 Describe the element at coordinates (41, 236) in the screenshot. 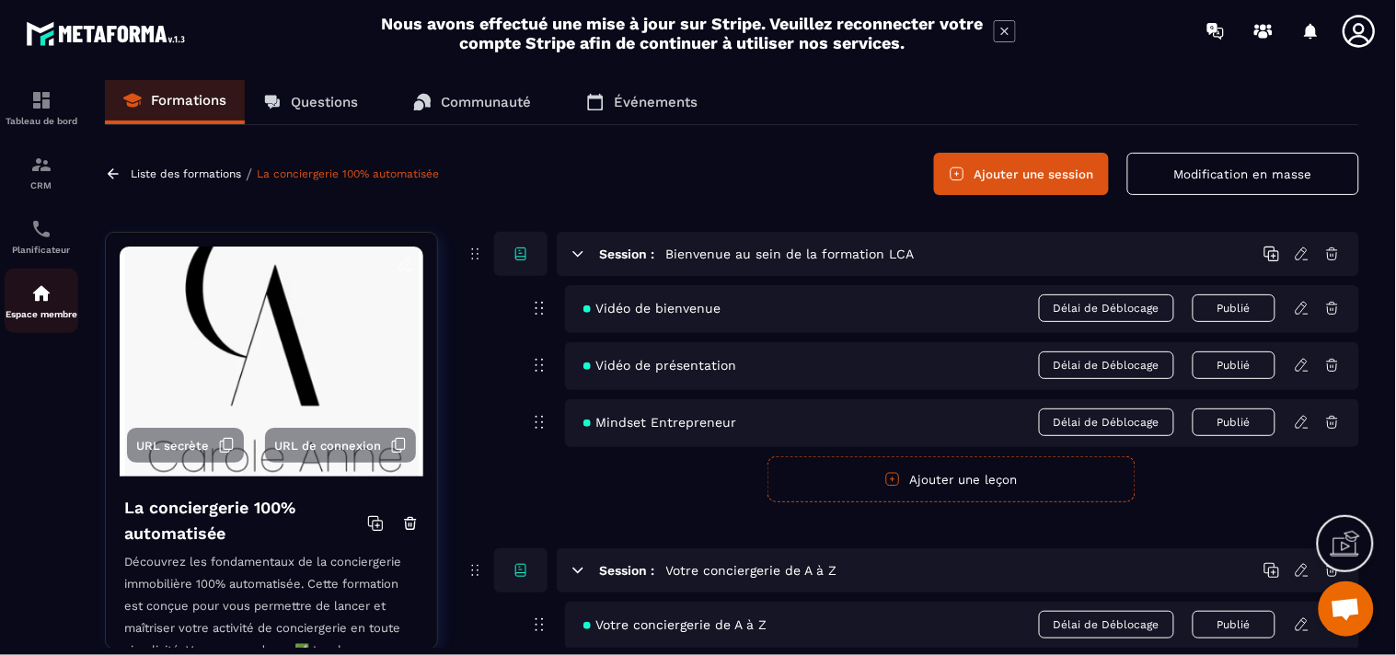

I see `a: schedulerschedulerPlanificateur` at that location.